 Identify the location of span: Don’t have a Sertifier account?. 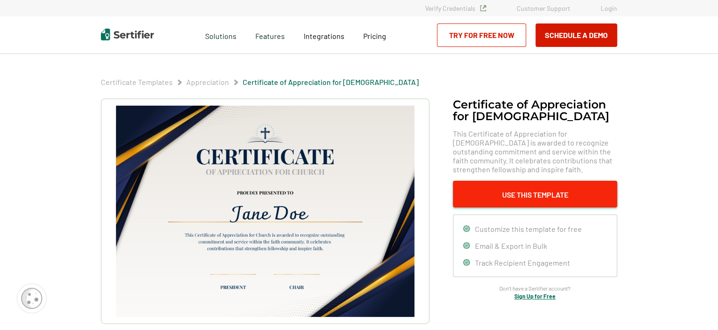
(535, 288).